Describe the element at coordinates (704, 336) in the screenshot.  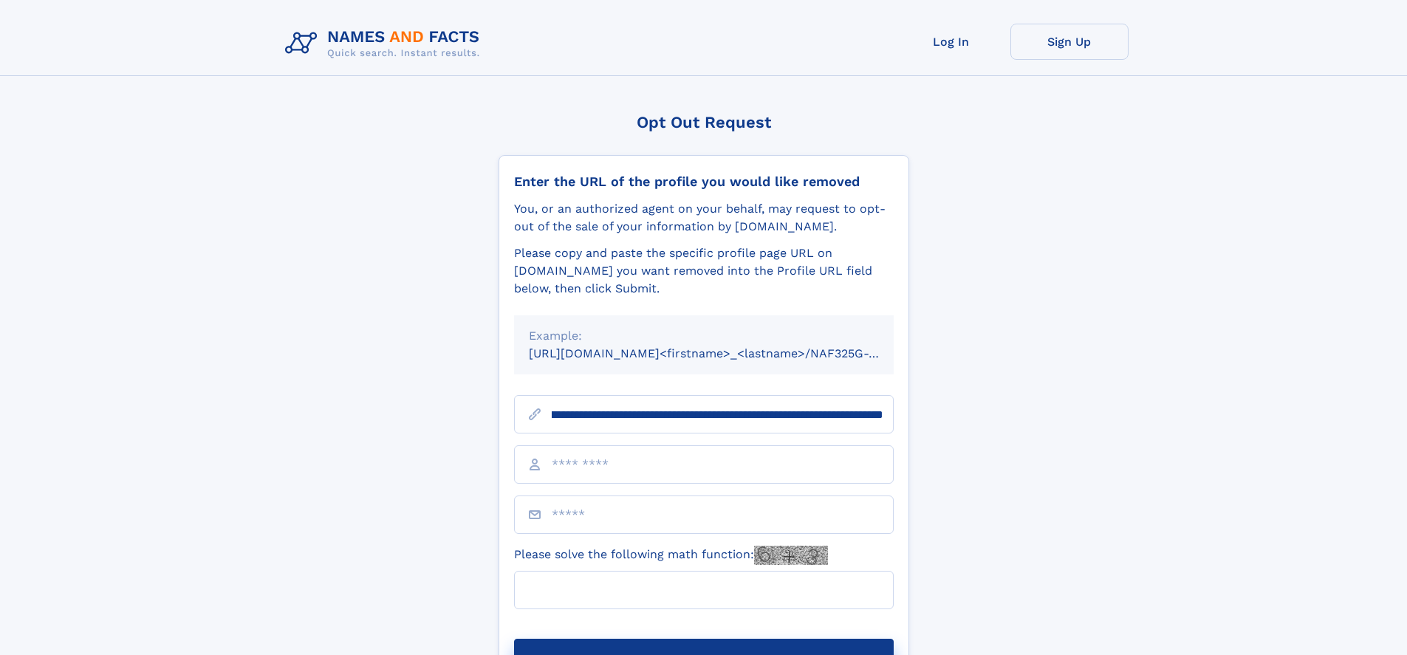
I see `div: Example:` at that location.